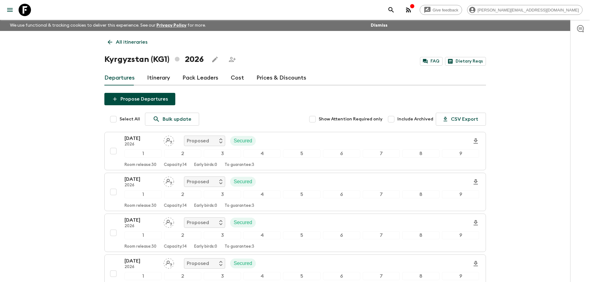  What do you see at coordinates (177, 119) in the screenshot?
I see `p: Bulk update` at bounding box center [177, 119].